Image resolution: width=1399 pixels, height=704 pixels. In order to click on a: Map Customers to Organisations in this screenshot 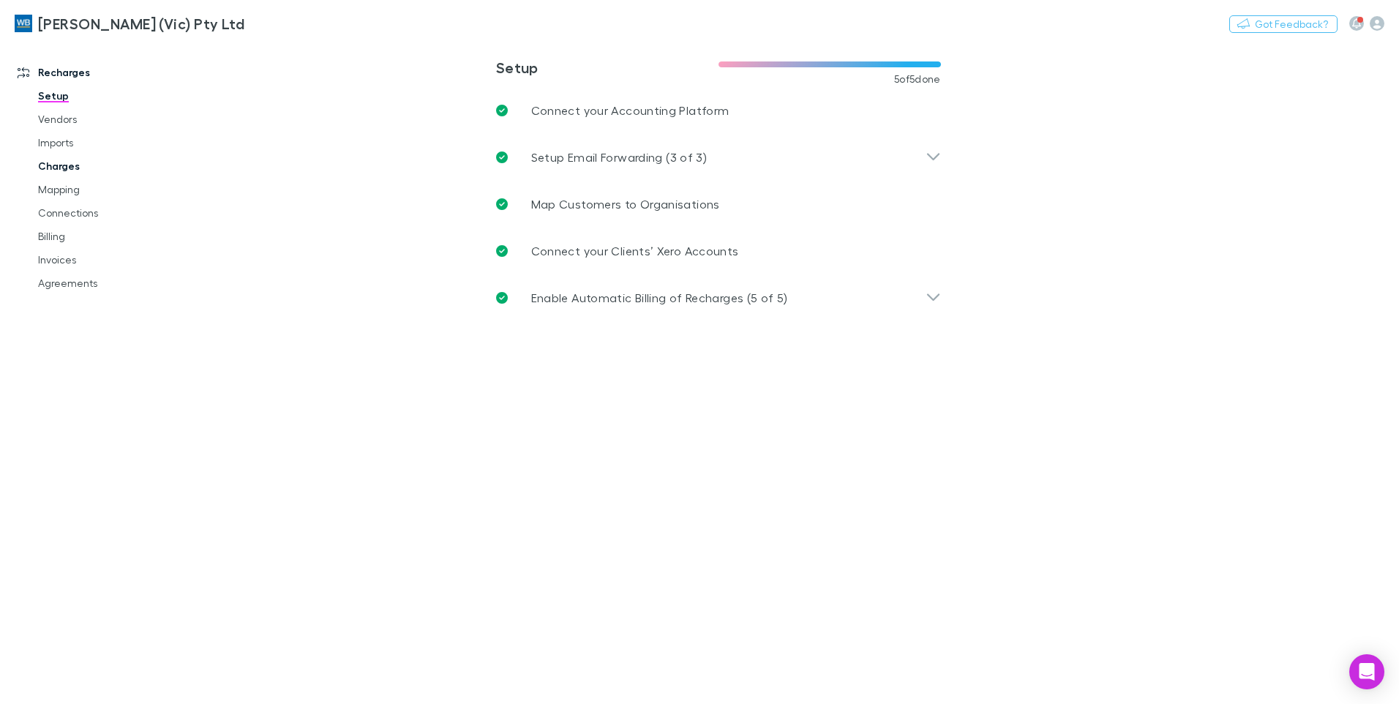, I will do `click(718, 204)`.